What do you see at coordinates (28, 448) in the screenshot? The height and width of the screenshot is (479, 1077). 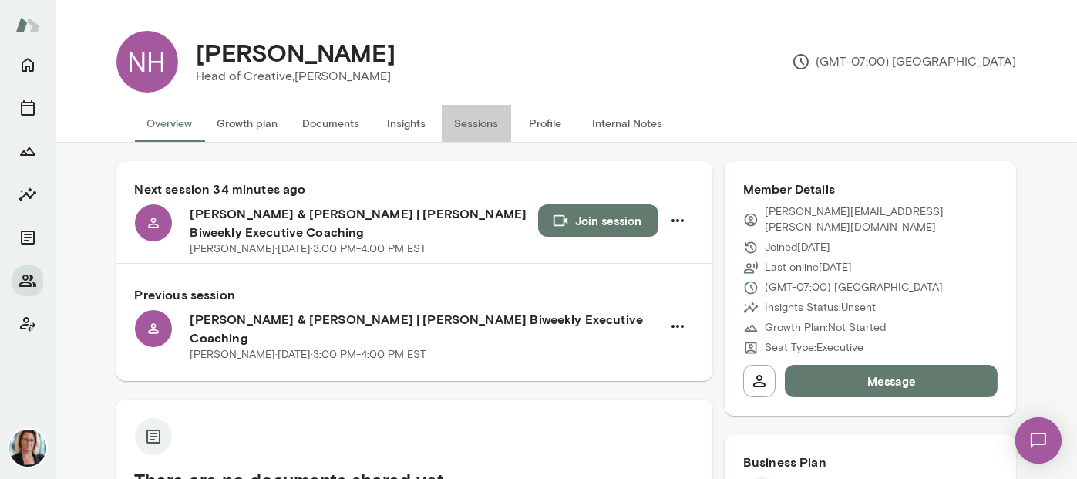 I see `img: Jennifer Alvarez` at bounding box center [28, 448].